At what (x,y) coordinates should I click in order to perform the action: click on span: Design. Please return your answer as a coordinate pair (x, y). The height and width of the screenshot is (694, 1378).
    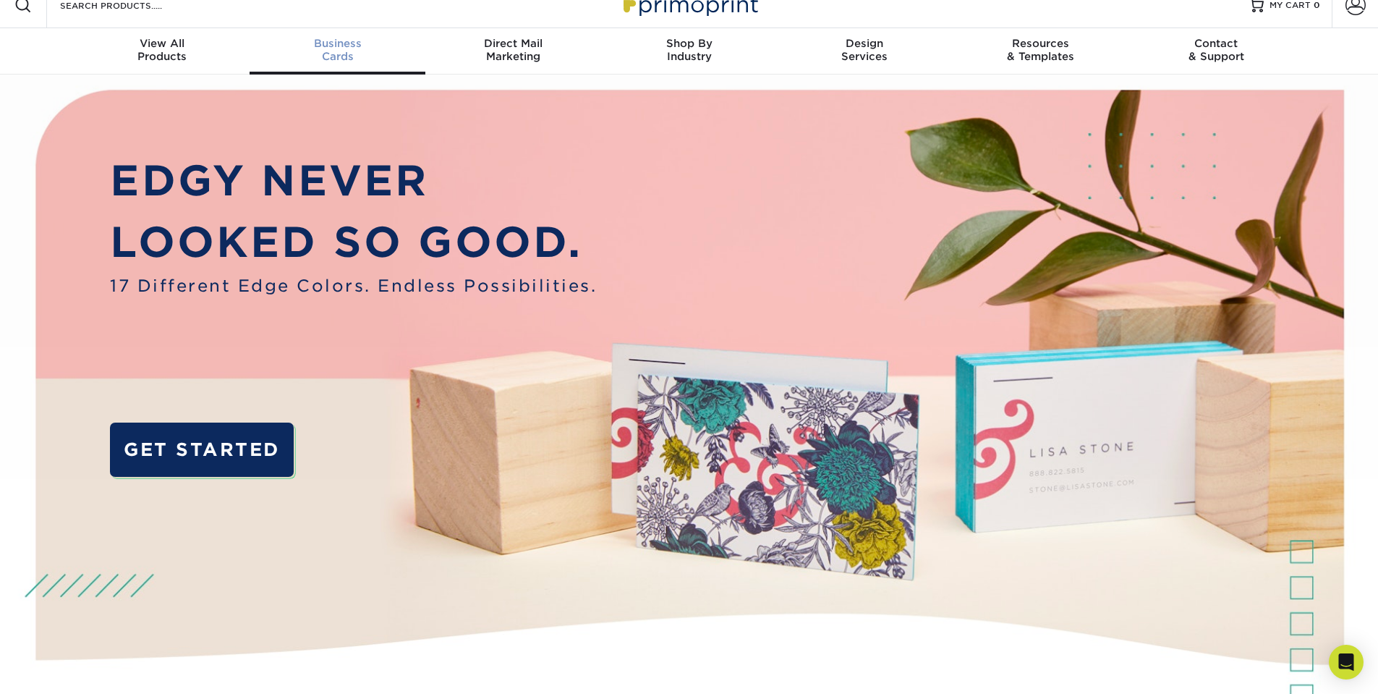
    Looking at the image, I should click on (865, 43).